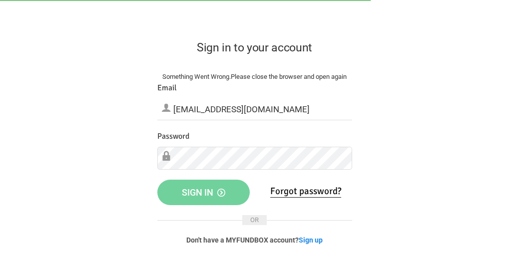  I want to click on label: Password, so click(173, 136).